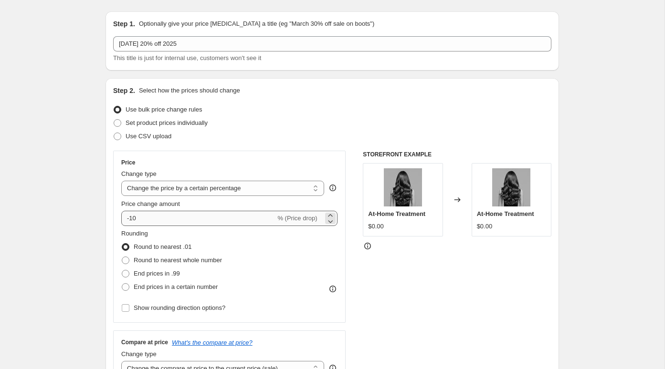 The width and height of the screenshot is (665, 369). Describe the element at coordinates (187, 58) in the screenshot. I see `span: This title is just for internal use, customers won't see it` at that location.